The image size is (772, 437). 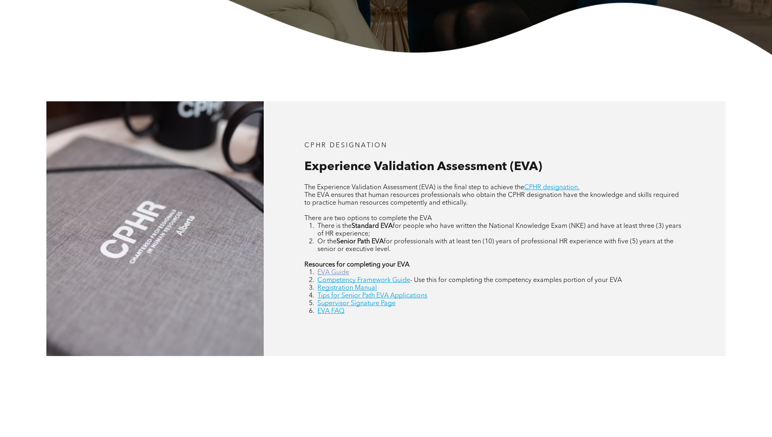 What do you see at coordinates (423, 167) in the screenshot?
I see `span: Experience Validation Assessment (EVA)` at bounding box center [423, 167].